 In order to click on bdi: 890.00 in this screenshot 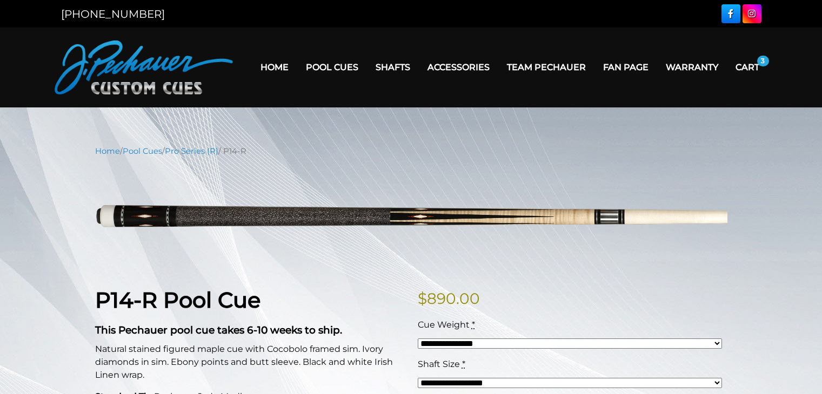, I will do `click(448, 299)`.